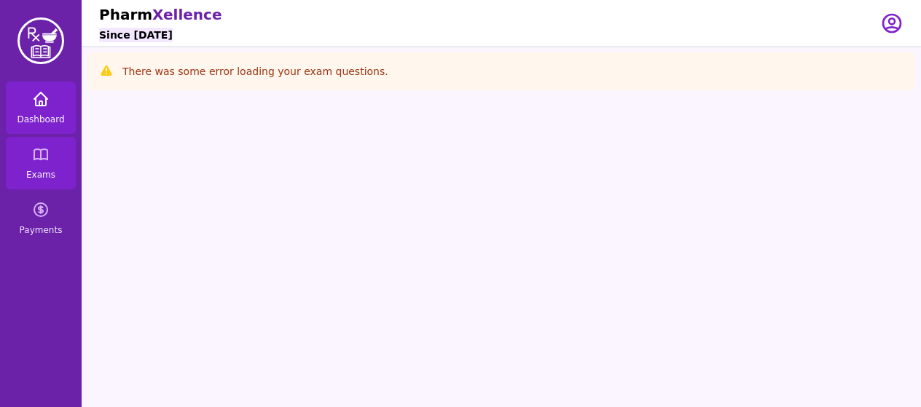 The image size is (921, 407). I want to click on a: Exams, so click(41, 163).